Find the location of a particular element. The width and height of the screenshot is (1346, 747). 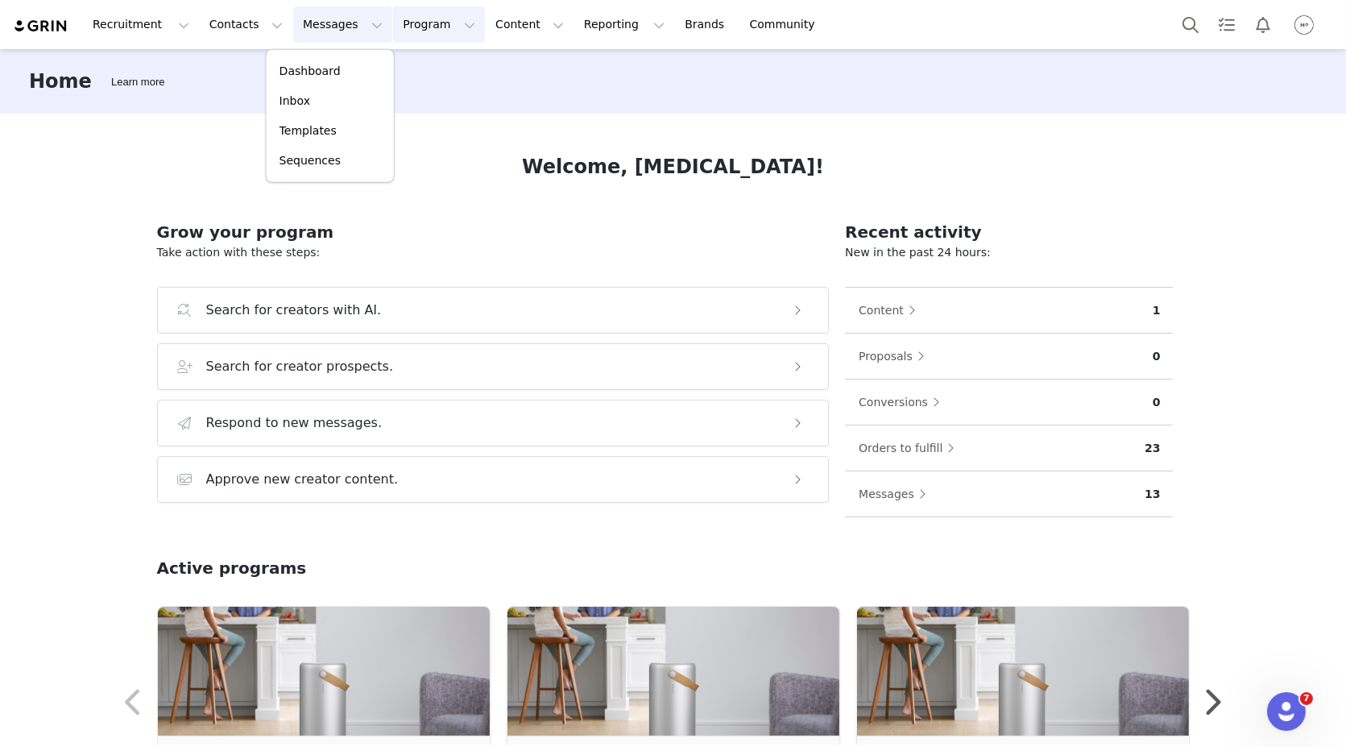

a: Tasks is located at coordinates (1227, 24).